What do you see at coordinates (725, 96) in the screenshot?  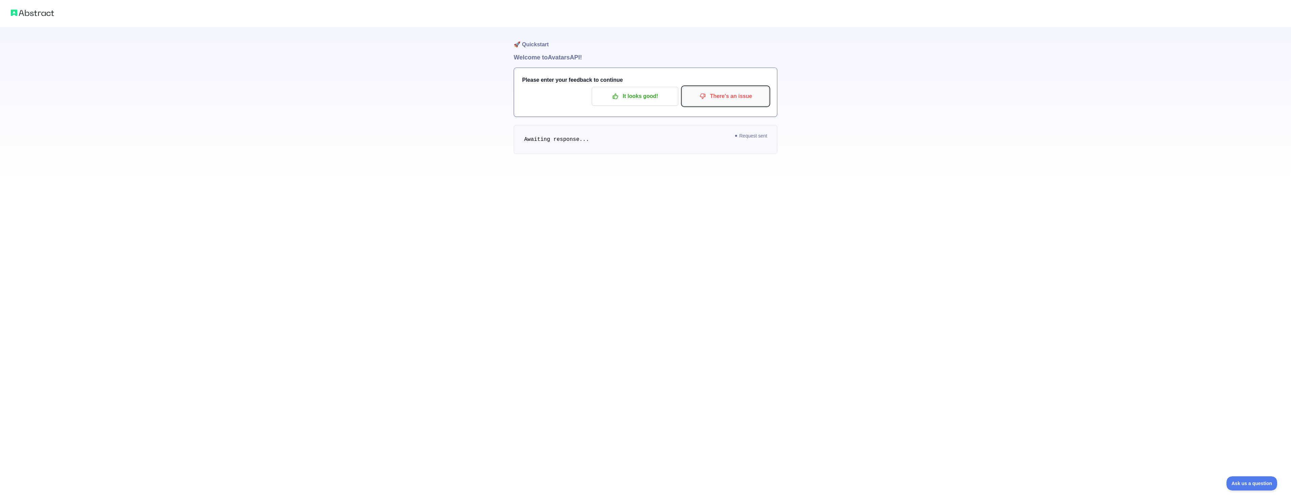 I see `button: There's an issue` at bounding box center [725, 96].